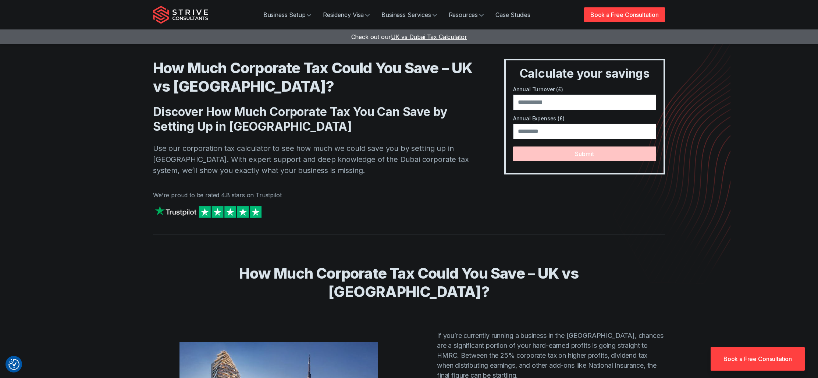 Image resolution: width=818 pixels, height=378 pixels. Describe the element at coordinates (287, 15) in the screenshot. I see `a: Business Setup` at that location.